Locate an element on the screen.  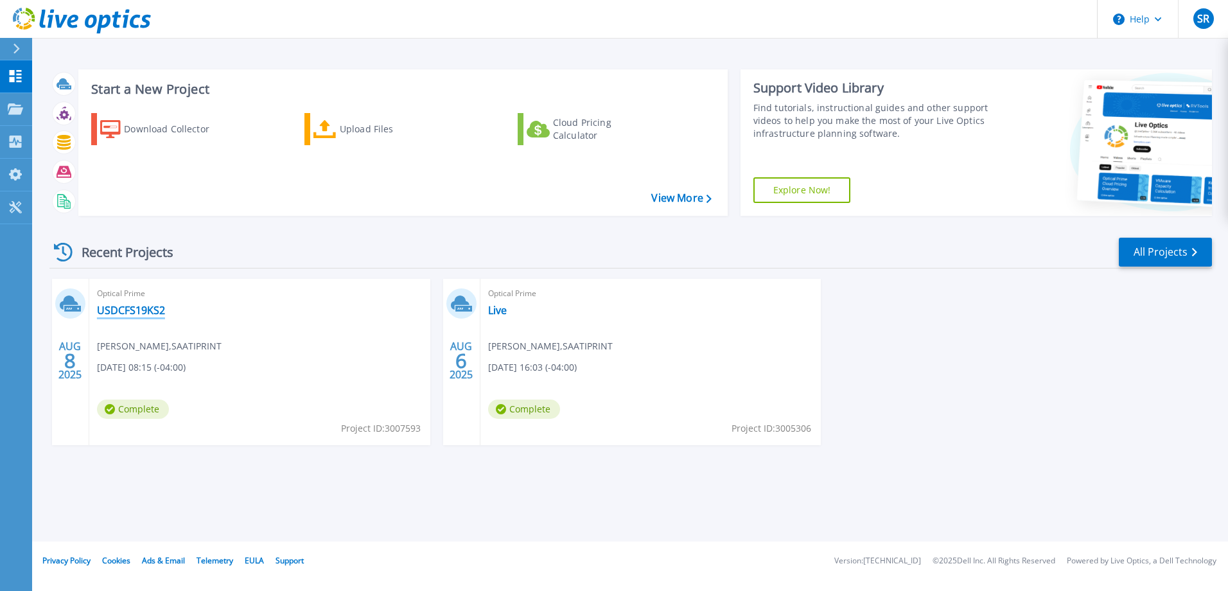
span: SR is located at coordinates (1203, 19).